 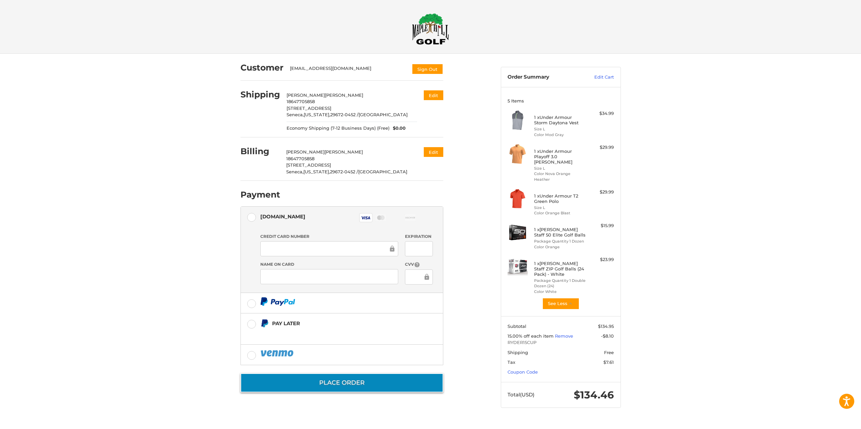 I want to click on div: $23.99, so click(x=600, y=260).